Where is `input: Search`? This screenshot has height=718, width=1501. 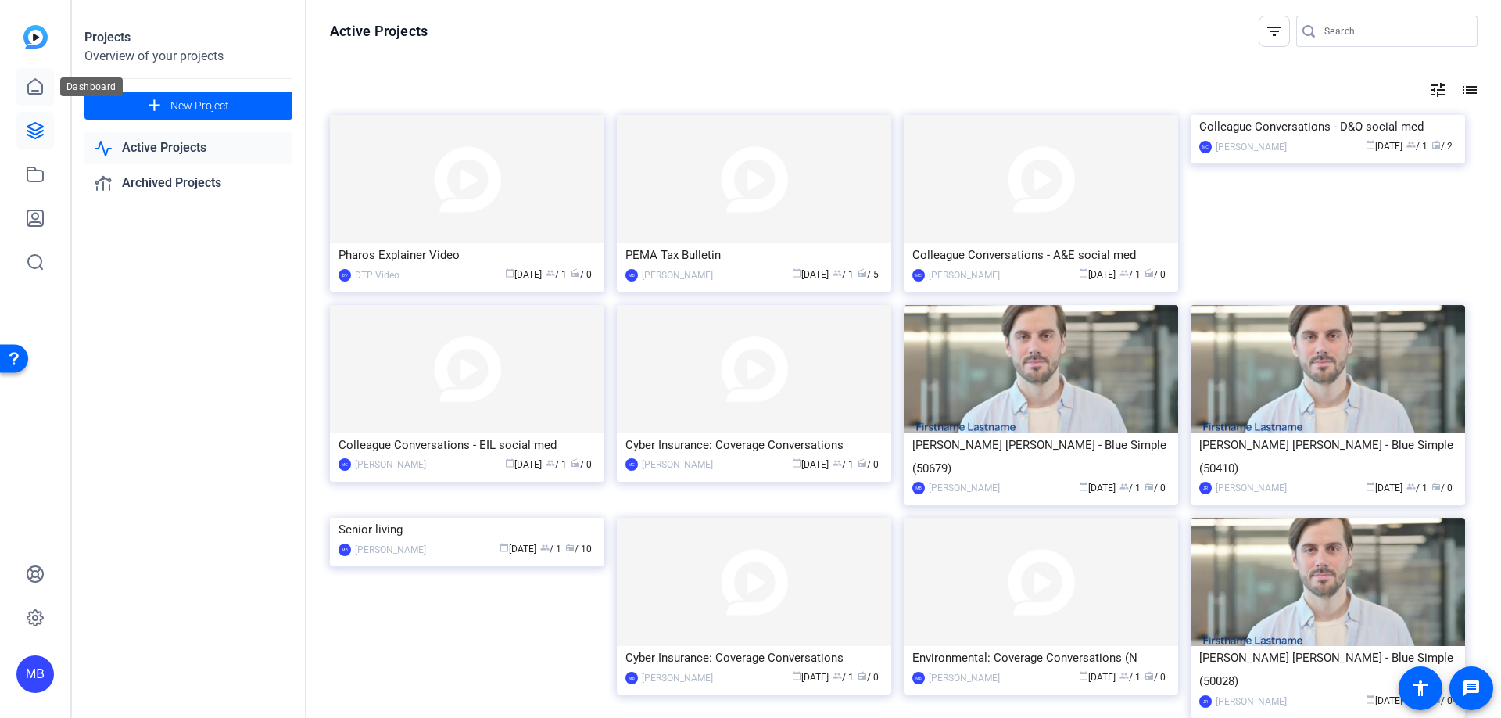
input: Search is located at coordinates (1395, 31).